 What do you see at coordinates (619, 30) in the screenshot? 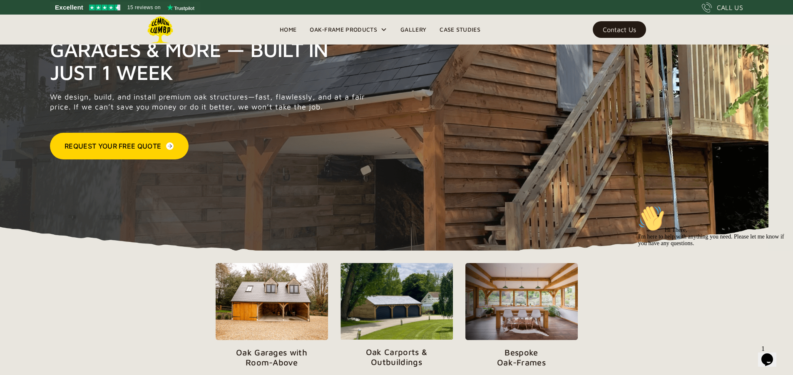
I see `a: Contact Us` at bounding box center [619, 30].